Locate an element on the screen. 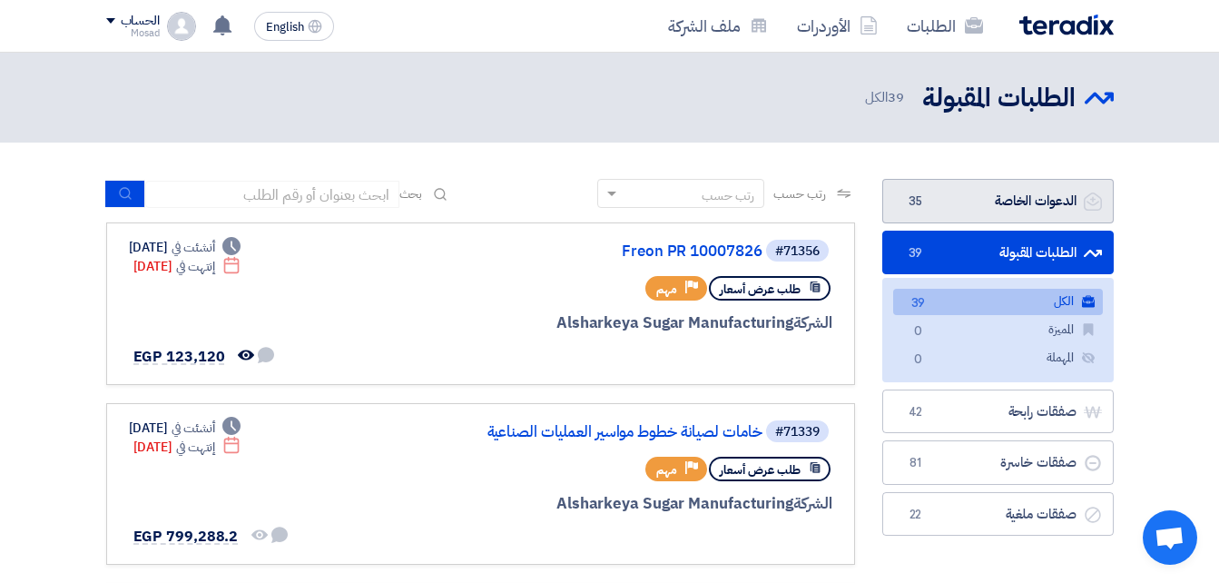  a: المميزة is located at coordinates (998, 329).